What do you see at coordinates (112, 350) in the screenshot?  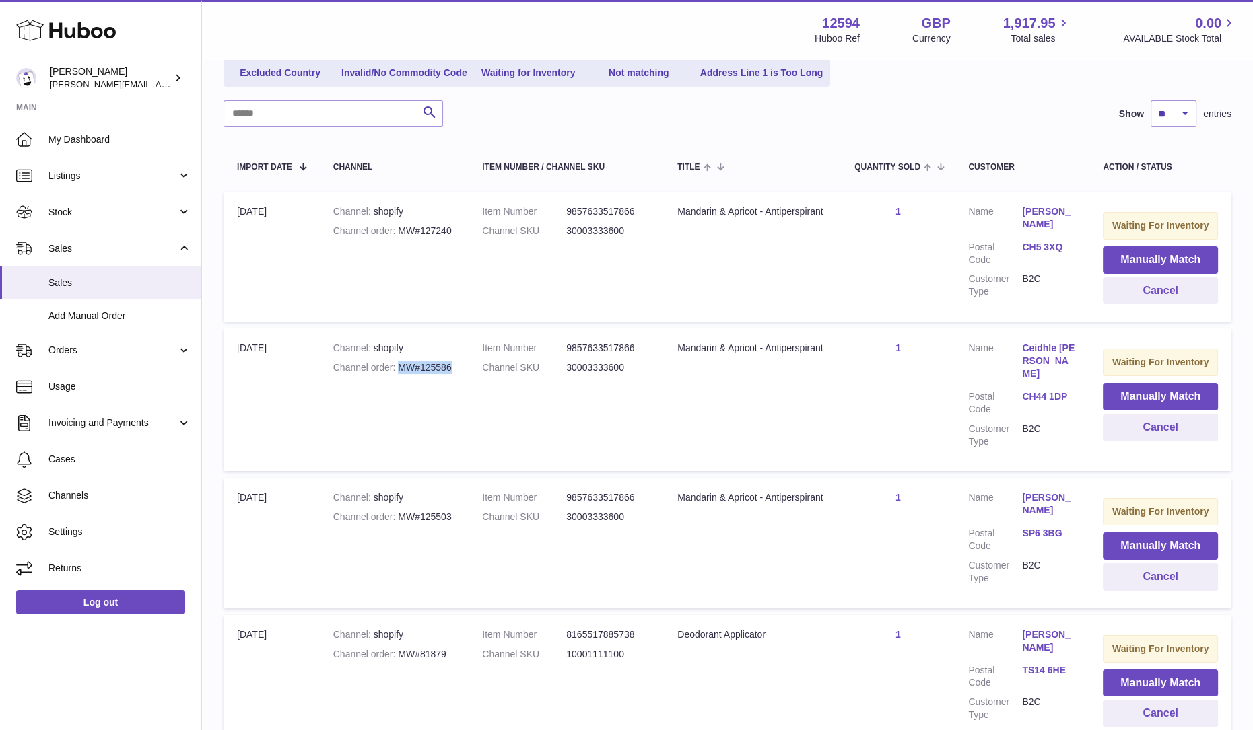 I see `span: Orders` at bounding box center [112, 350].